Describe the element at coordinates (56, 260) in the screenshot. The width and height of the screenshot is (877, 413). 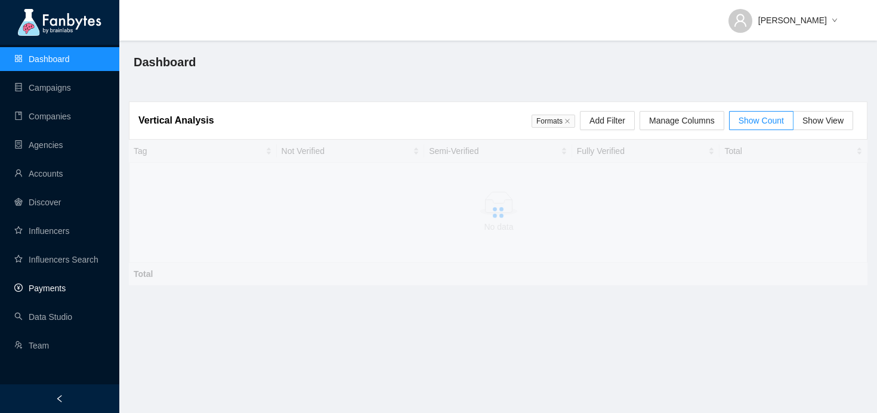
I see `a: starInfluencers Search` at that location.